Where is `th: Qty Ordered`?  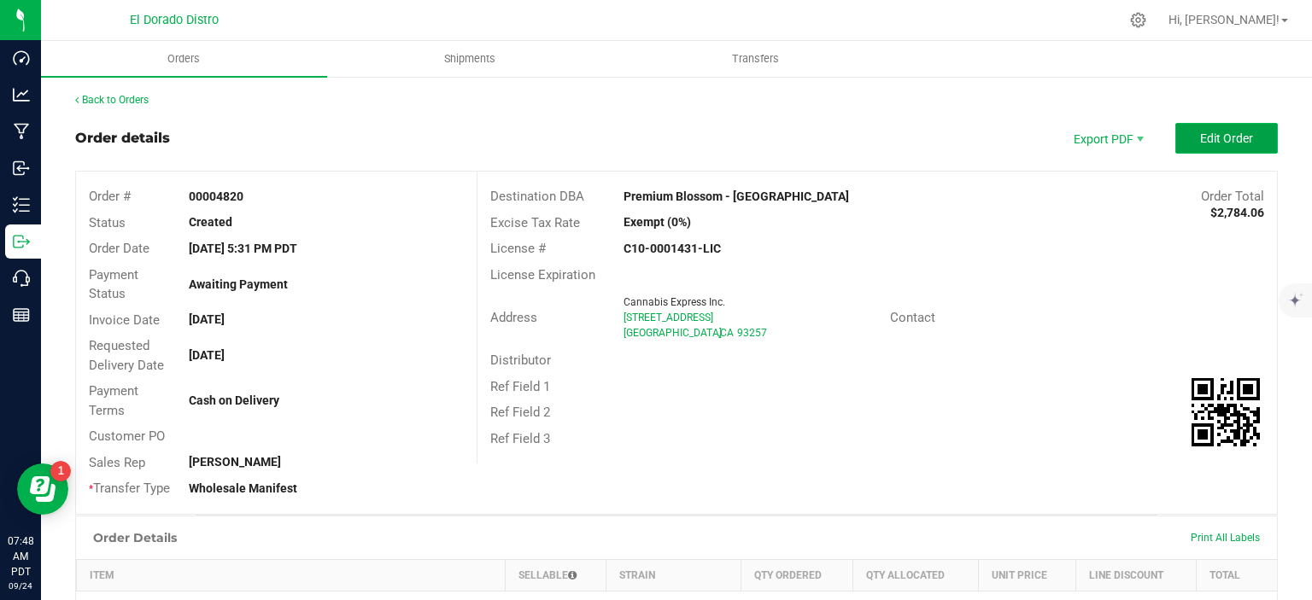
th: Qty Ordered is located at coordinates (796, 575).